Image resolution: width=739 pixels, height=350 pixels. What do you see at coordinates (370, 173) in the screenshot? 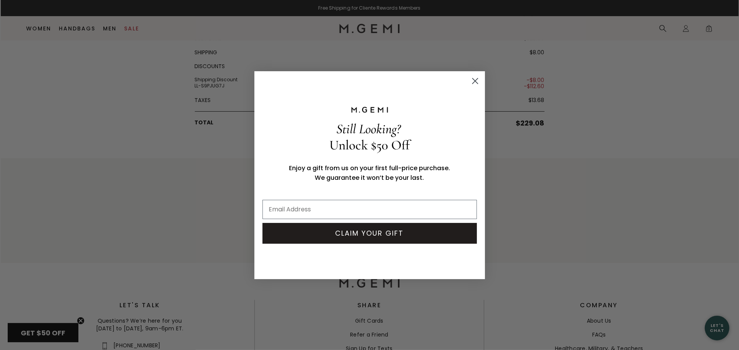
I see `span: Enjoy a gift from us on your first full-price purchase. We guarantee it won’t be your last.` at bounding box center [370, 173].